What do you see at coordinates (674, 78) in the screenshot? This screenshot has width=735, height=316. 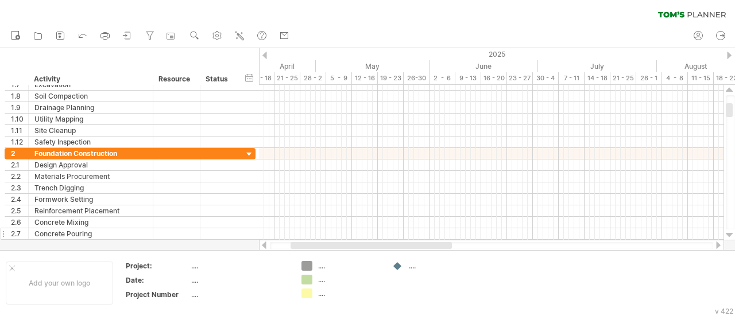 I see `div: 4 - 8` at bounding box center [674, 78].